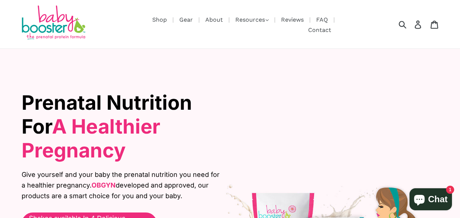  I want to click on input: Search, so click(411, 24).